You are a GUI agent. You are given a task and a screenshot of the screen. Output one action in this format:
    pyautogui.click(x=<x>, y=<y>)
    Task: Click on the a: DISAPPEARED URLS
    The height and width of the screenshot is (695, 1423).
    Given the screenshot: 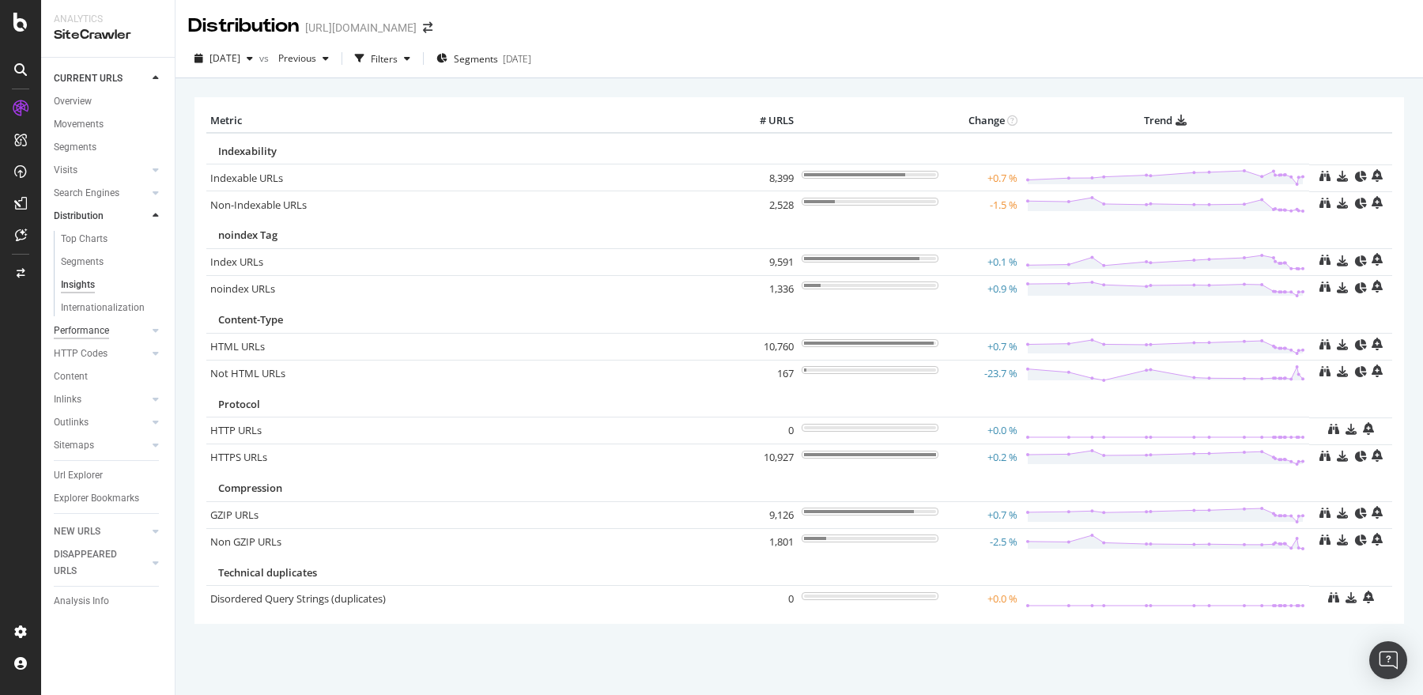 What is the action you would take?
    pyautogui.click(x=100, y=563)
    